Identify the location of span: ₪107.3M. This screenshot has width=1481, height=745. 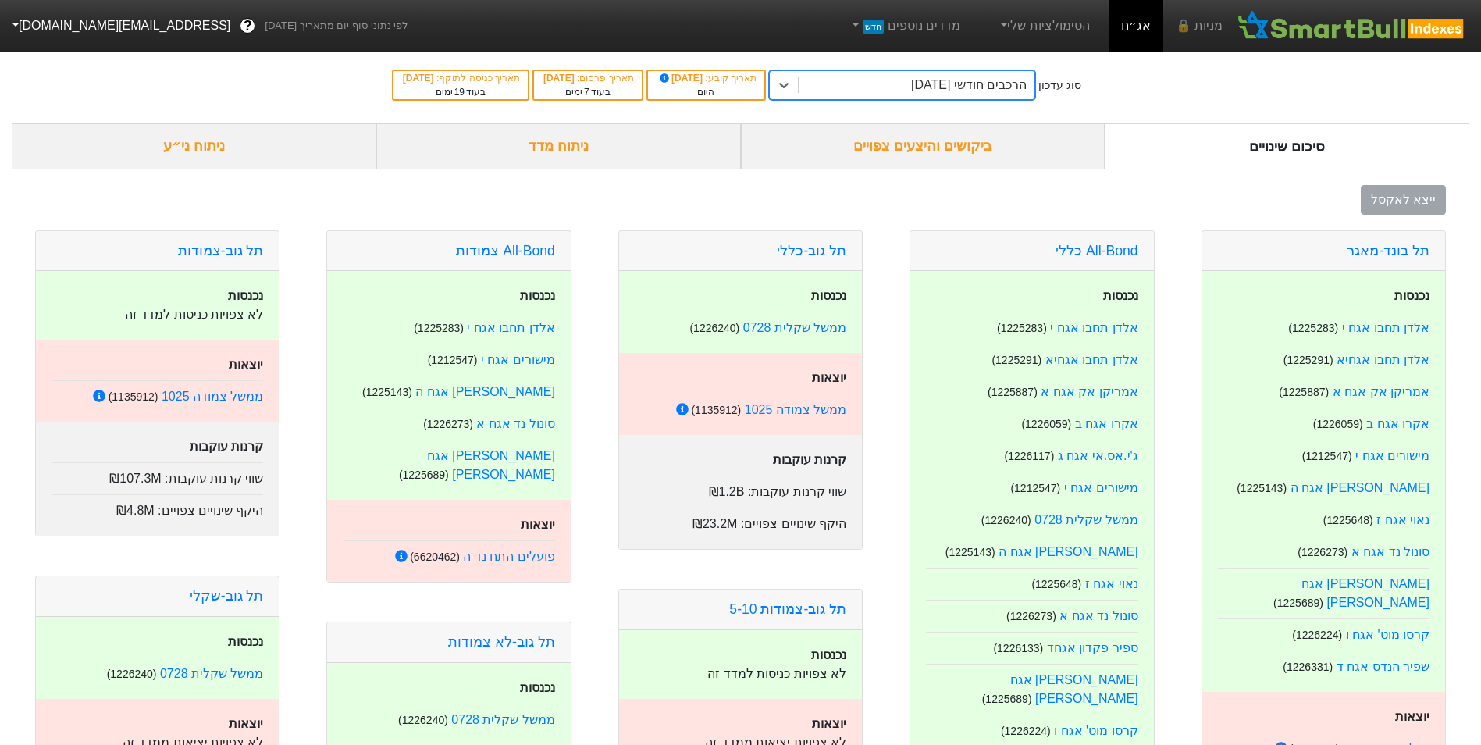
(135, 478).